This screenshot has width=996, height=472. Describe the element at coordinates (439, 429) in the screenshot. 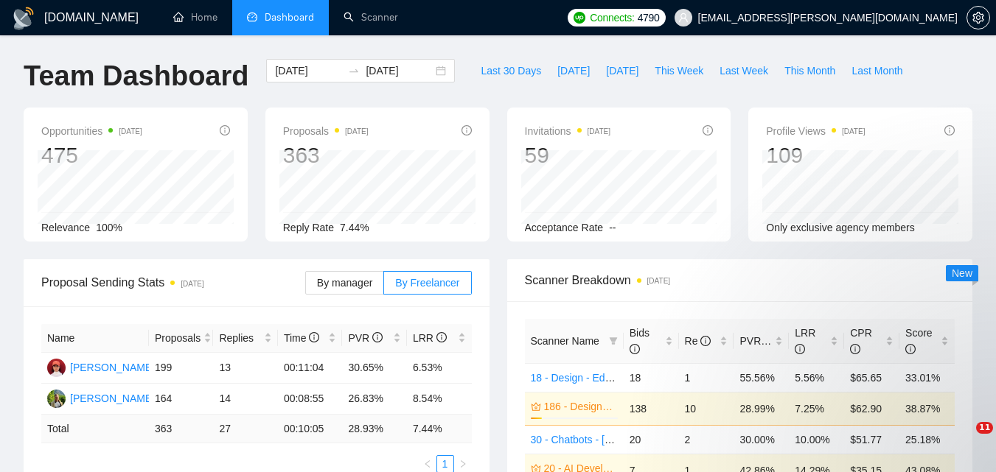

I see `td: 7.44 %` at that location.